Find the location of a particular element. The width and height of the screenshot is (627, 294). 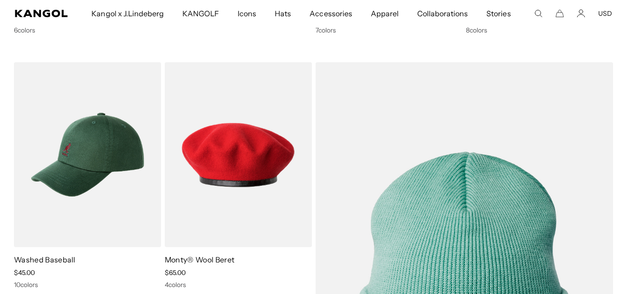

div: 7 colors is located at coordinates (389, 30).